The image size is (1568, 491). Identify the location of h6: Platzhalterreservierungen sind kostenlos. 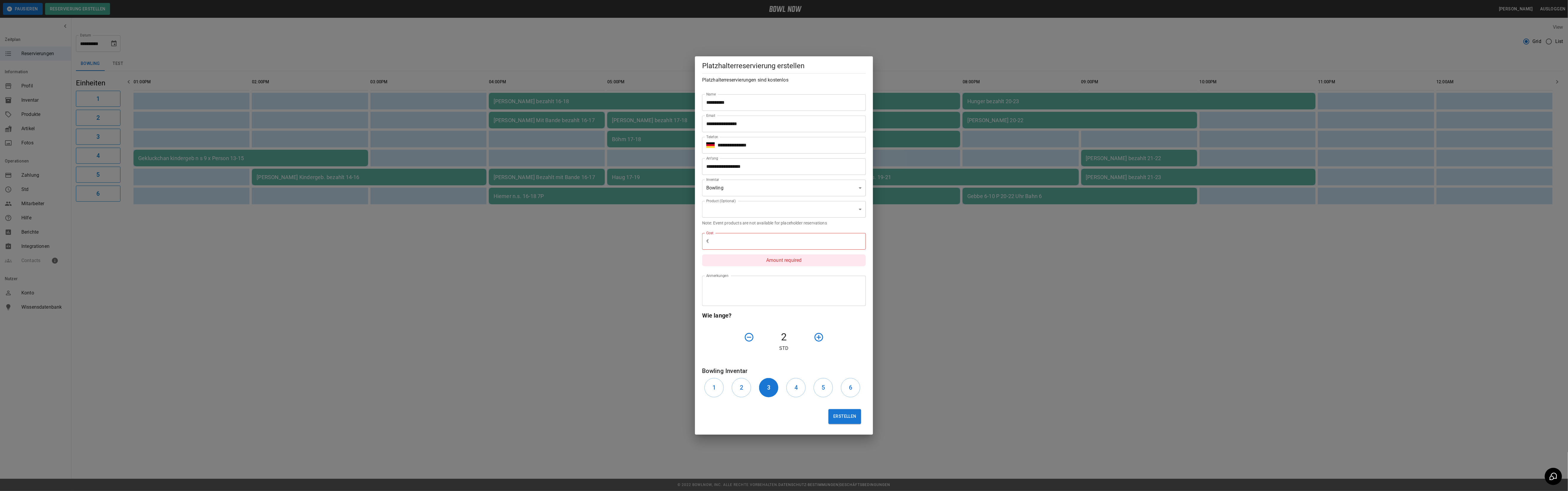
(784, 80).